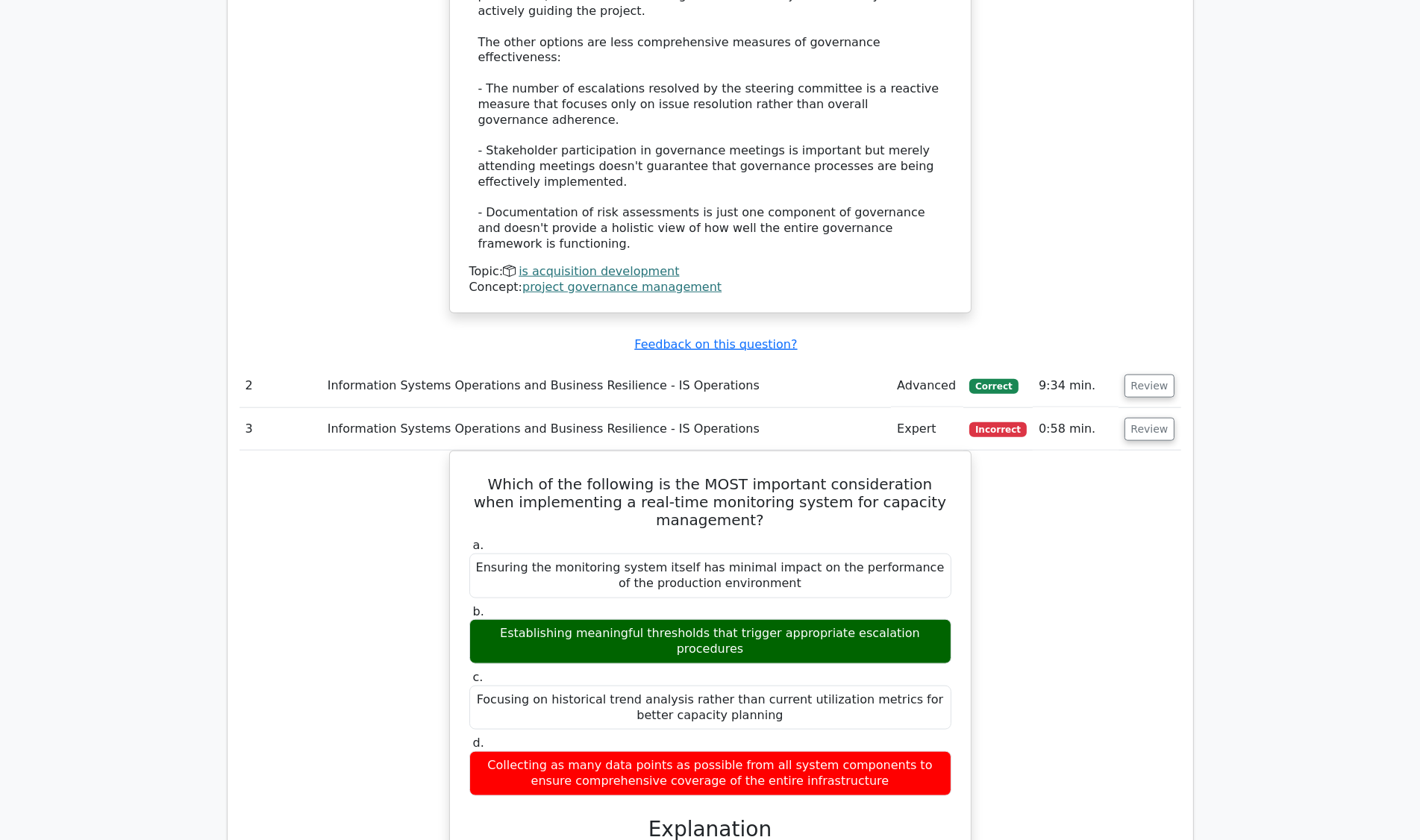 The image size is (1420, 840). Describe the element at coordinates (599, 270) in the screenshot. I see `a: is acquisition development` at that location.